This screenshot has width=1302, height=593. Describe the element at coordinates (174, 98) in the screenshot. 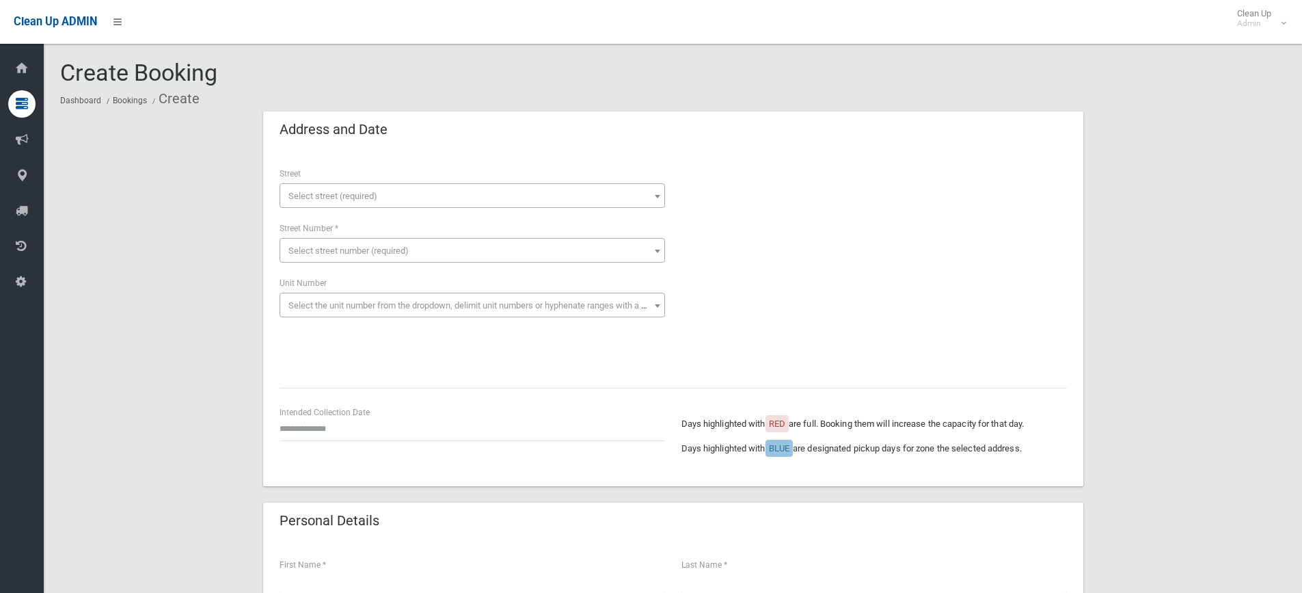

I see `li: Create` at that location.